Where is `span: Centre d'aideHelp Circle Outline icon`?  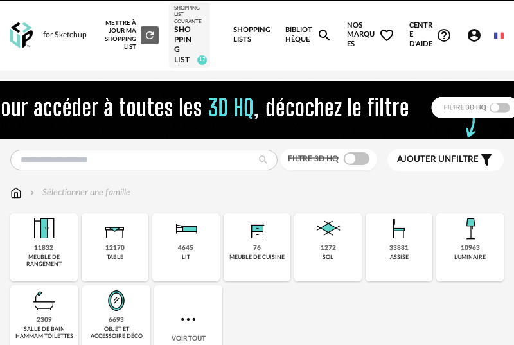 span: Centre d'aideHelp Circle Outline icon is located at coordinates (430, 35).